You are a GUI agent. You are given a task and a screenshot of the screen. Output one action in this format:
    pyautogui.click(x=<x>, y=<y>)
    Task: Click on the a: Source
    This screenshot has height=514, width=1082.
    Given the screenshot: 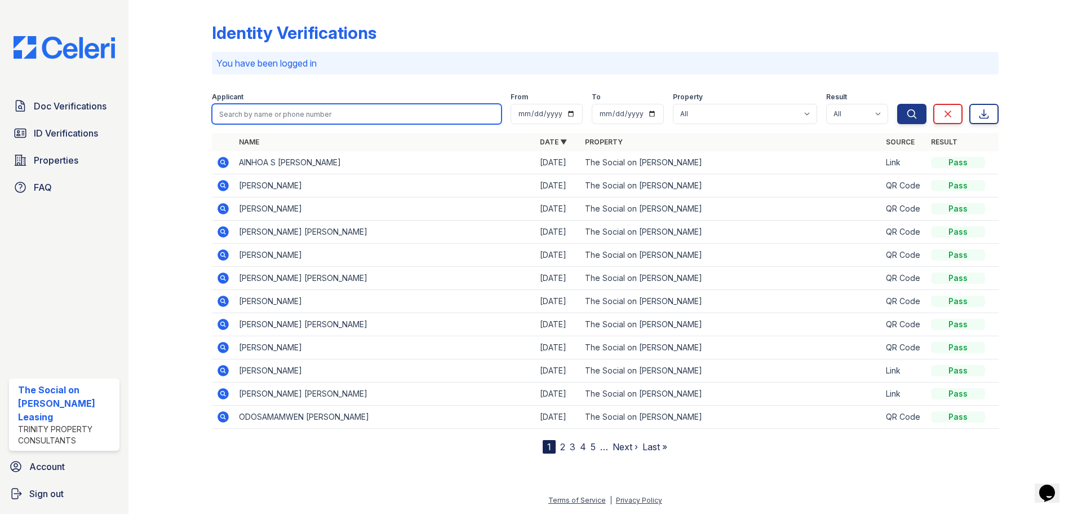 What is the action you would take?
    pyautogui.click(x=900, y=141)
    